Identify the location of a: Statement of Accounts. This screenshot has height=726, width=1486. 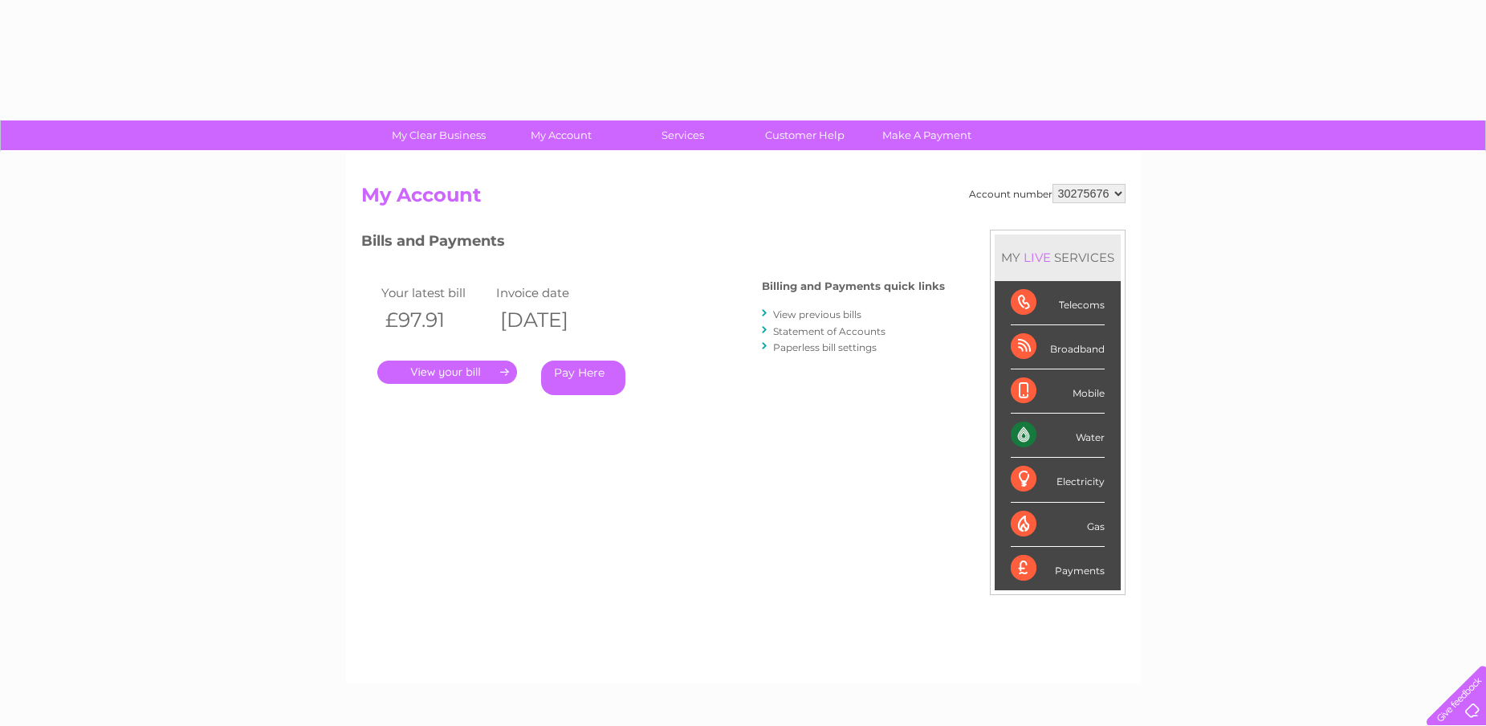
(829, 331).